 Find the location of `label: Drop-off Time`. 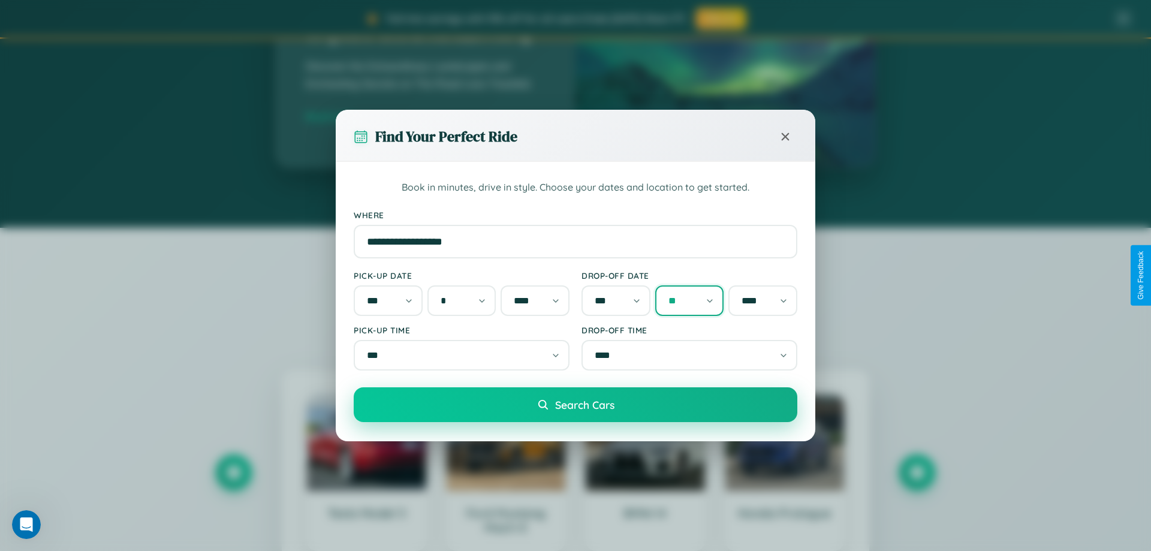

label: Drop-off Time is located at coordinates (690, 330).